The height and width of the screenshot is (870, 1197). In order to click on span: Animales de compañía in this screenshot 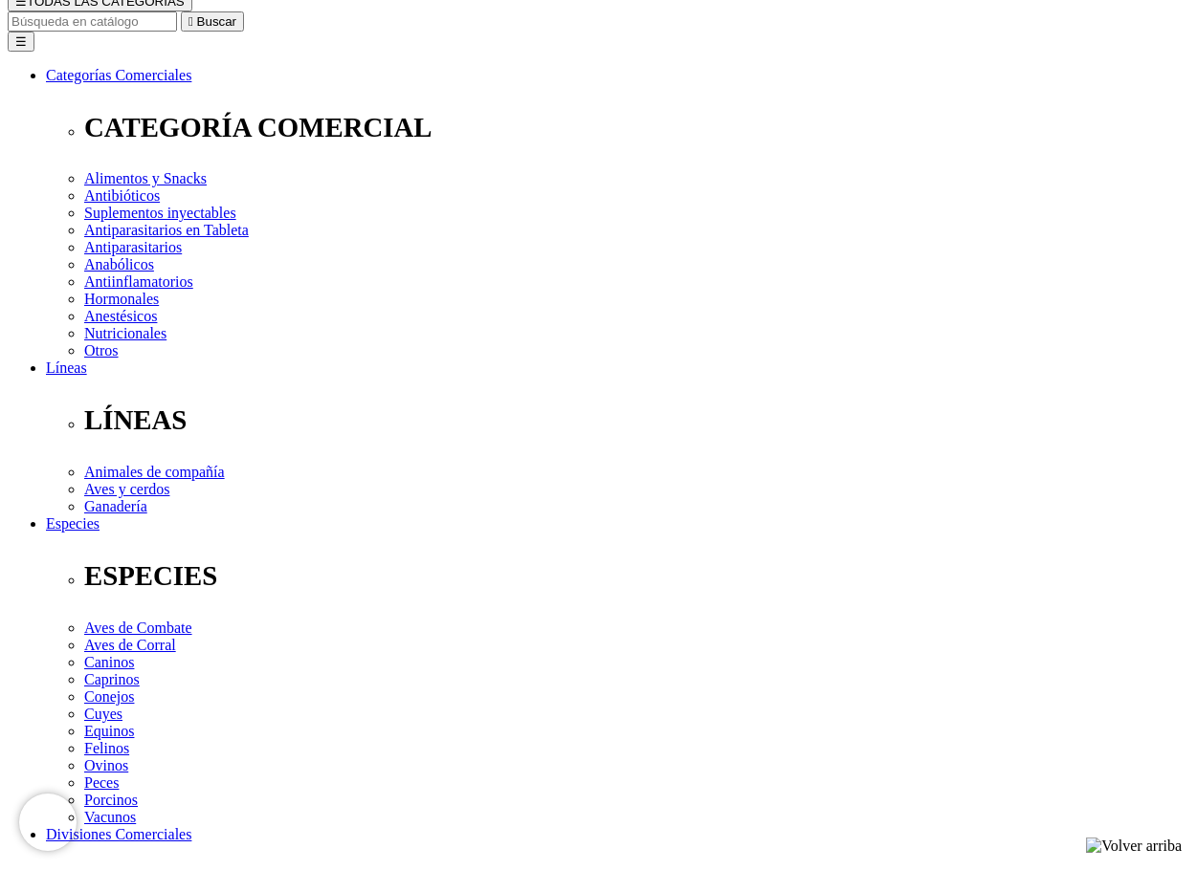, I will do `click(154, 472)`.